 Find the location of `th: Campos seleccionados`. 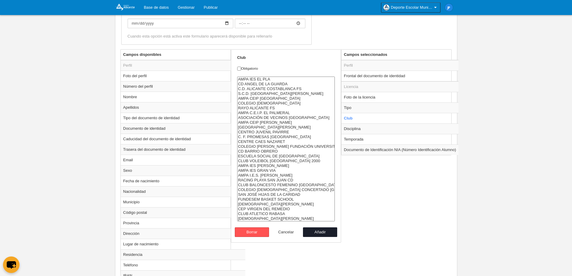

th: Campos seleccionados is located at coordinates (400, 55).